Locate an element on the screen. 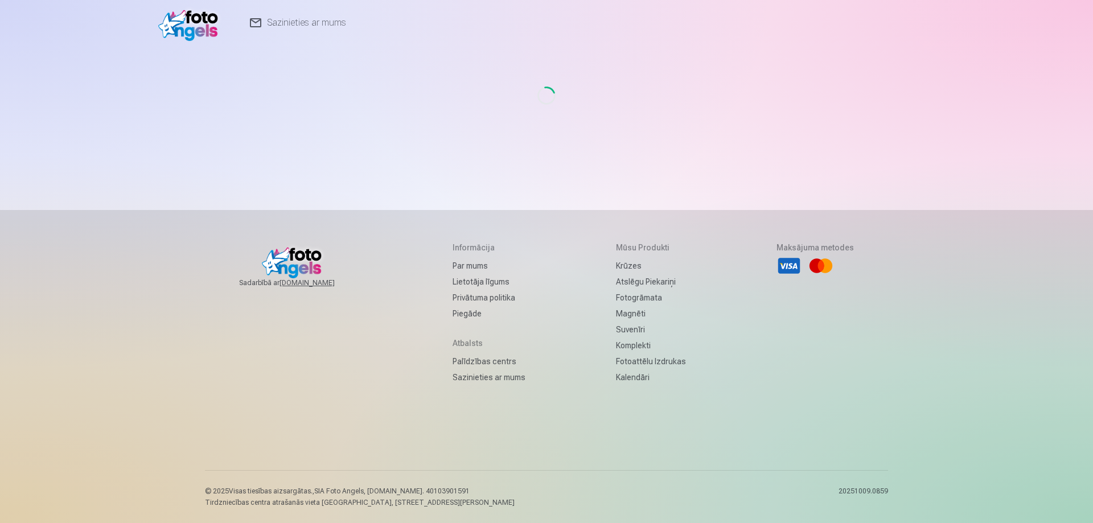 Image resolution: width=1093 pixels, height=523 pixels. a: Privātuma politika is located at coordinates (489, 298).